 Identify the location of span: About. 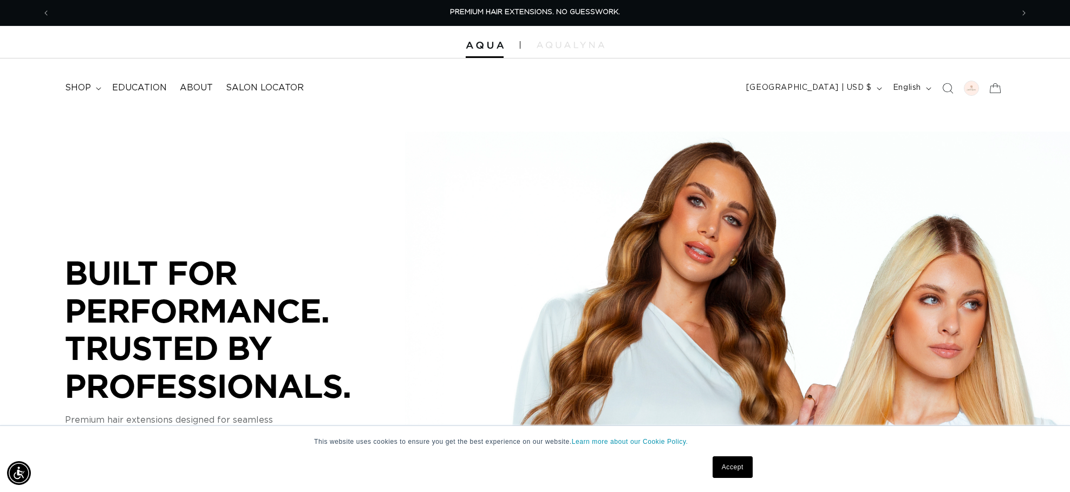
(196, 88).